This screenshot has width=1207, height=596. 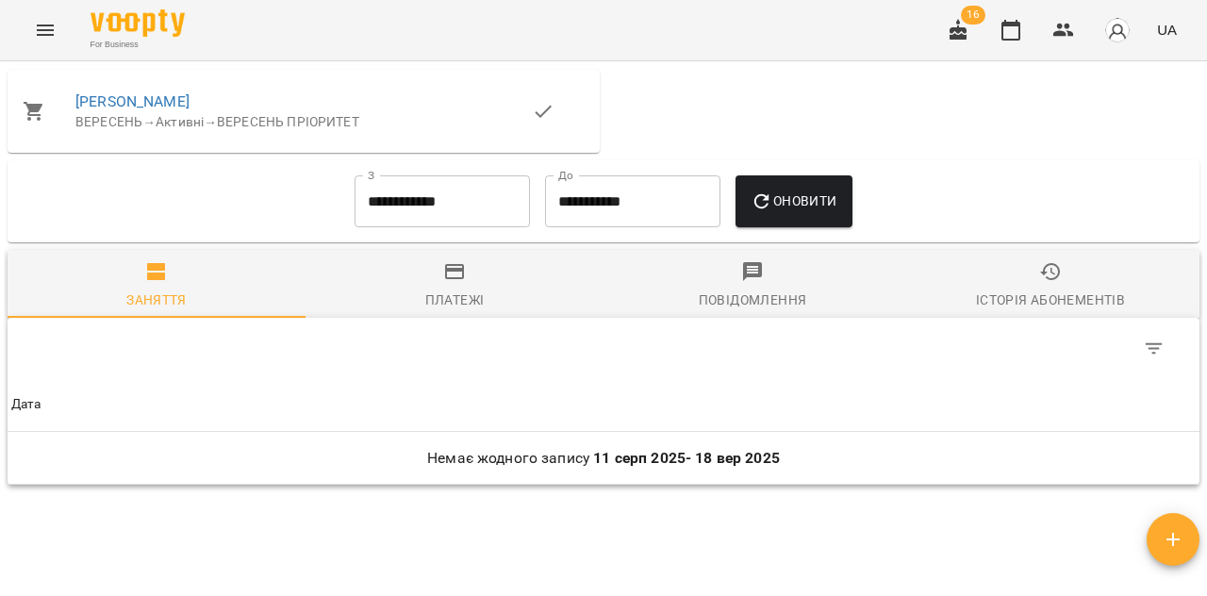 I want to click on div: Table Toolbar, so click(x=604, y=348).